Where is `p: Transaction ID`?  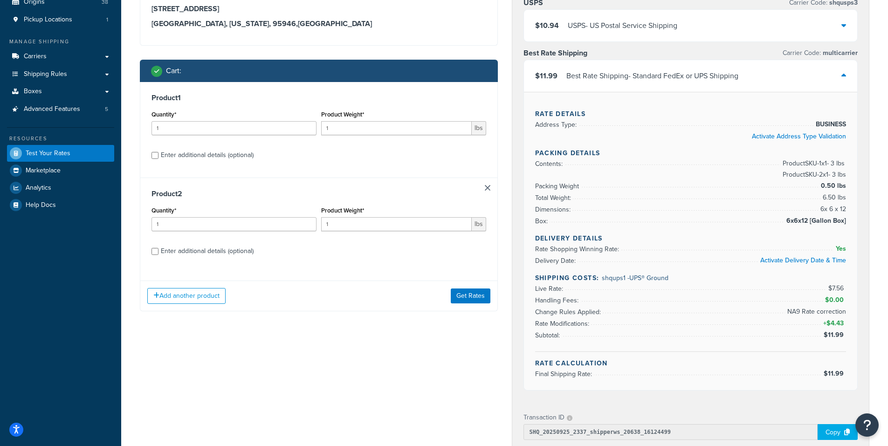 p: Transaction ID is located at coordinates (544, 418).